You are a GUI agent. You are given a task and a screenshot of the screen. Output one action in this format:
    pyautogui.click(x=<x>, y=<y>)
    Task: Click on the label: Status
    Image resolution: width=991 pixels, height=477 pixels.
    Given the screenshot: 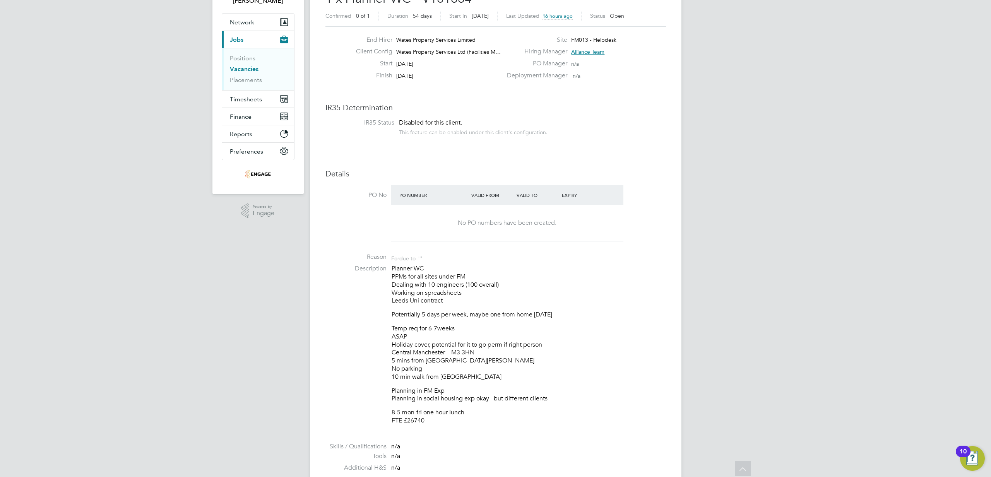 What is the action you would take?
    pyautogui.click(x=598, y=16)
    